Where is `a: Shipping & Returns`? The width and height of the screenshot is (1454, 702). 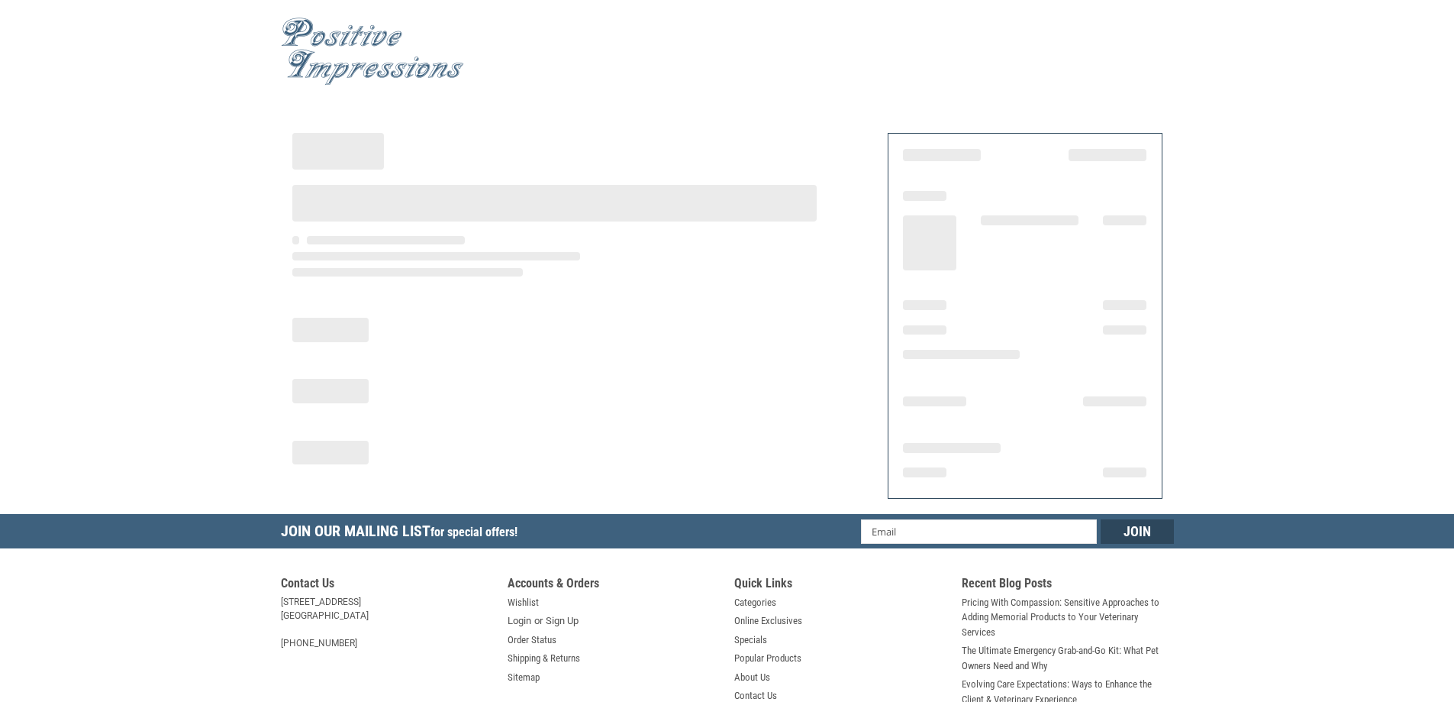 a: Shipping & Returns is located at coordinates (544, 658).